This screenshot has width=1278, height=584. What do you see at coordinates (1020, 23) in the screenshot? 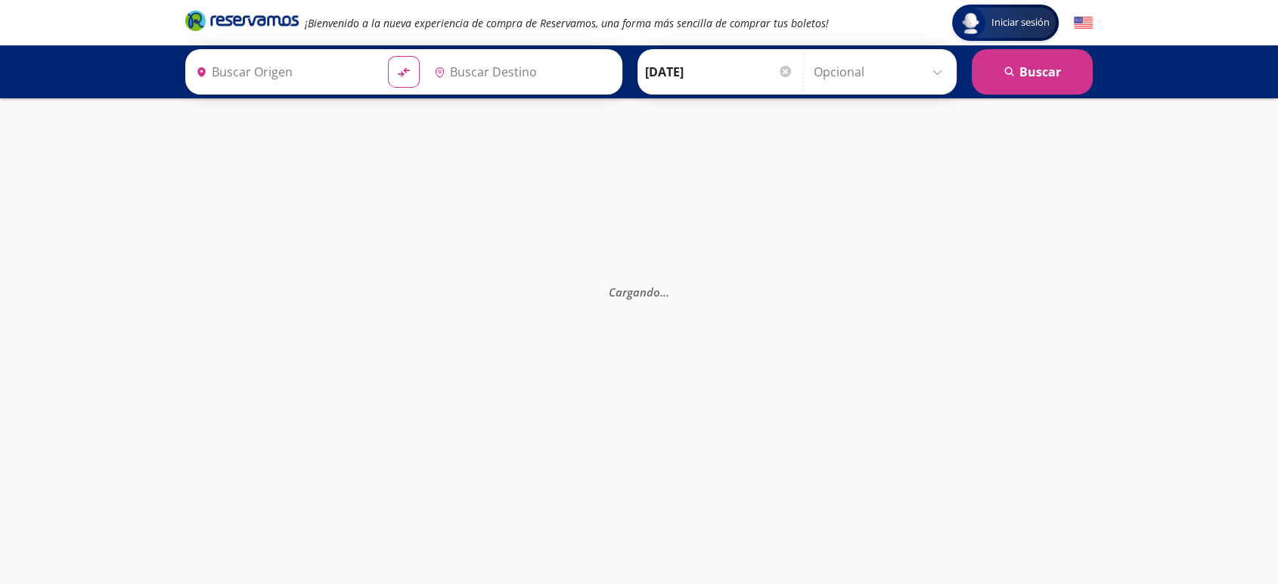
I see `span: Iniciar sesión` at bounding box center [1020, 23].